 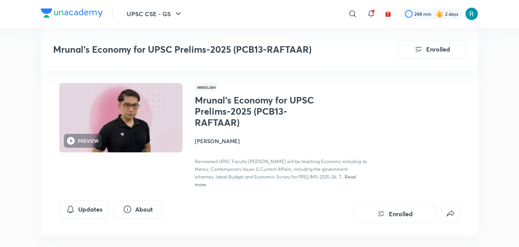 What do you see at coordinates (440, 14) in the screenshot?
I see `img: streak` at bounding box center [440, 14].